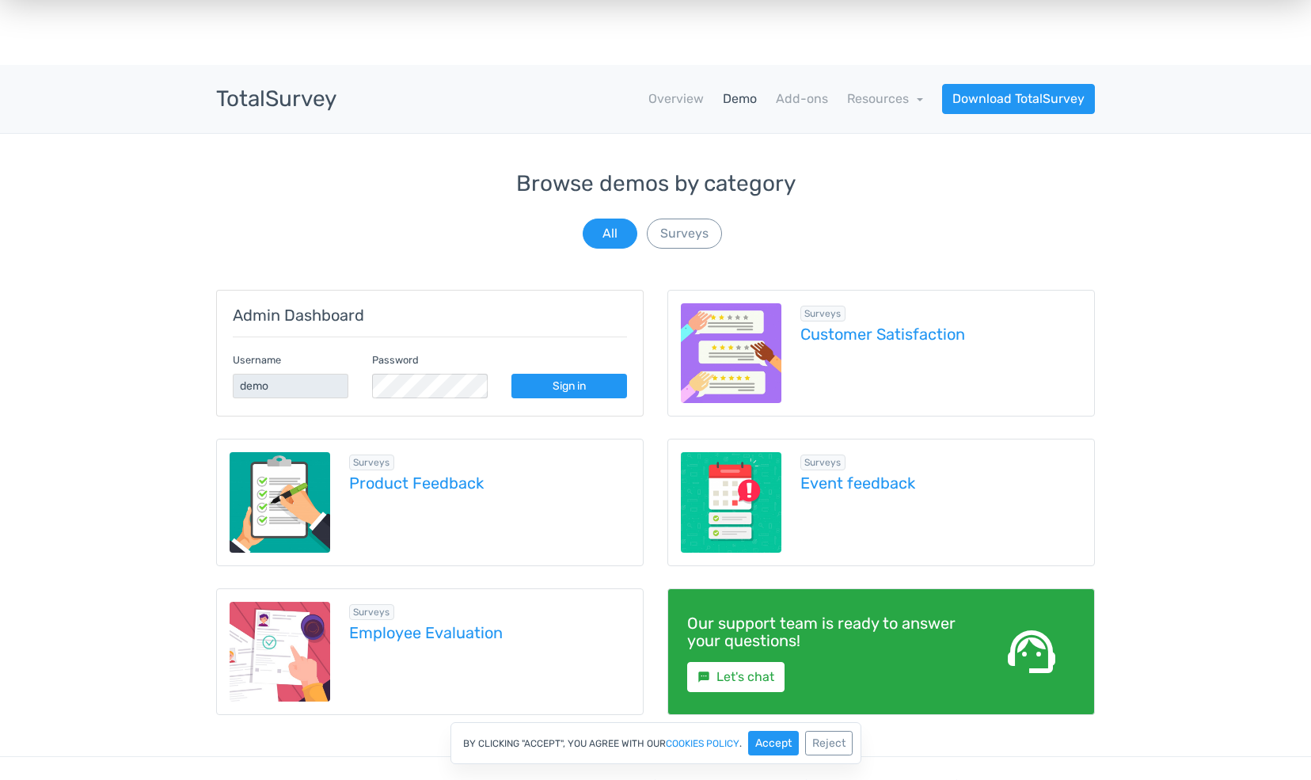 The width and height of the screenshot is (1311, 780). I want to click on a: Product Feedback, so click(490, 483).